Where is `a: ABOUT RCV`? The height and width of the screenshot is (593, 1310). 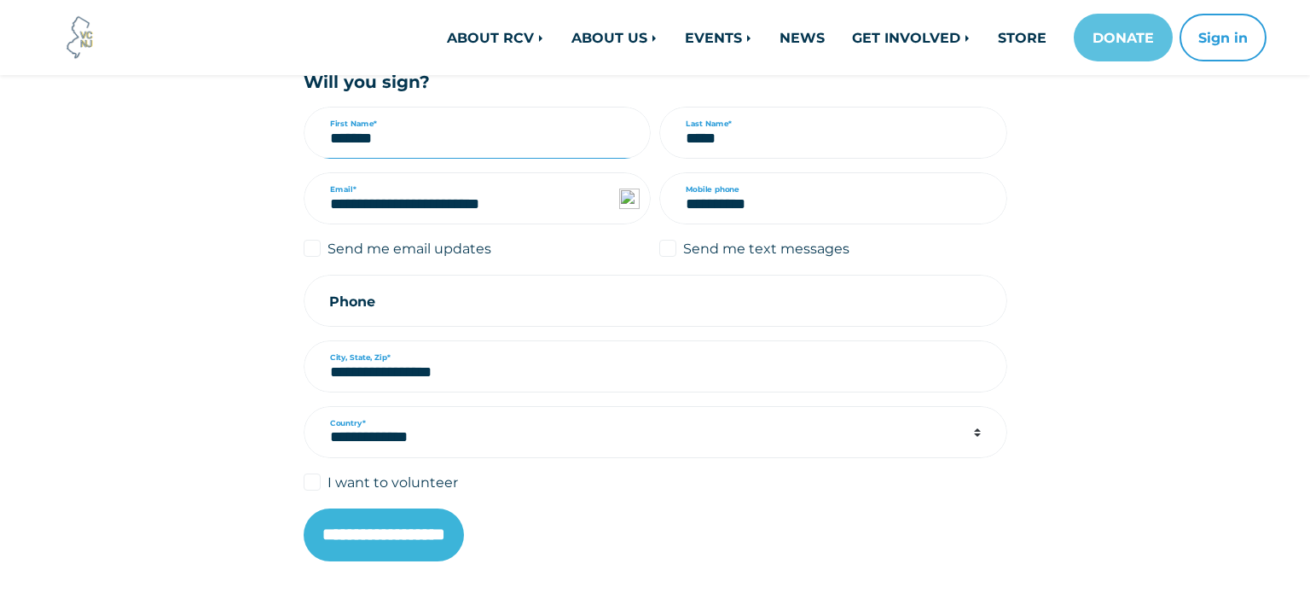
a: ABOUT RCV is located at coordinates (496, 38).